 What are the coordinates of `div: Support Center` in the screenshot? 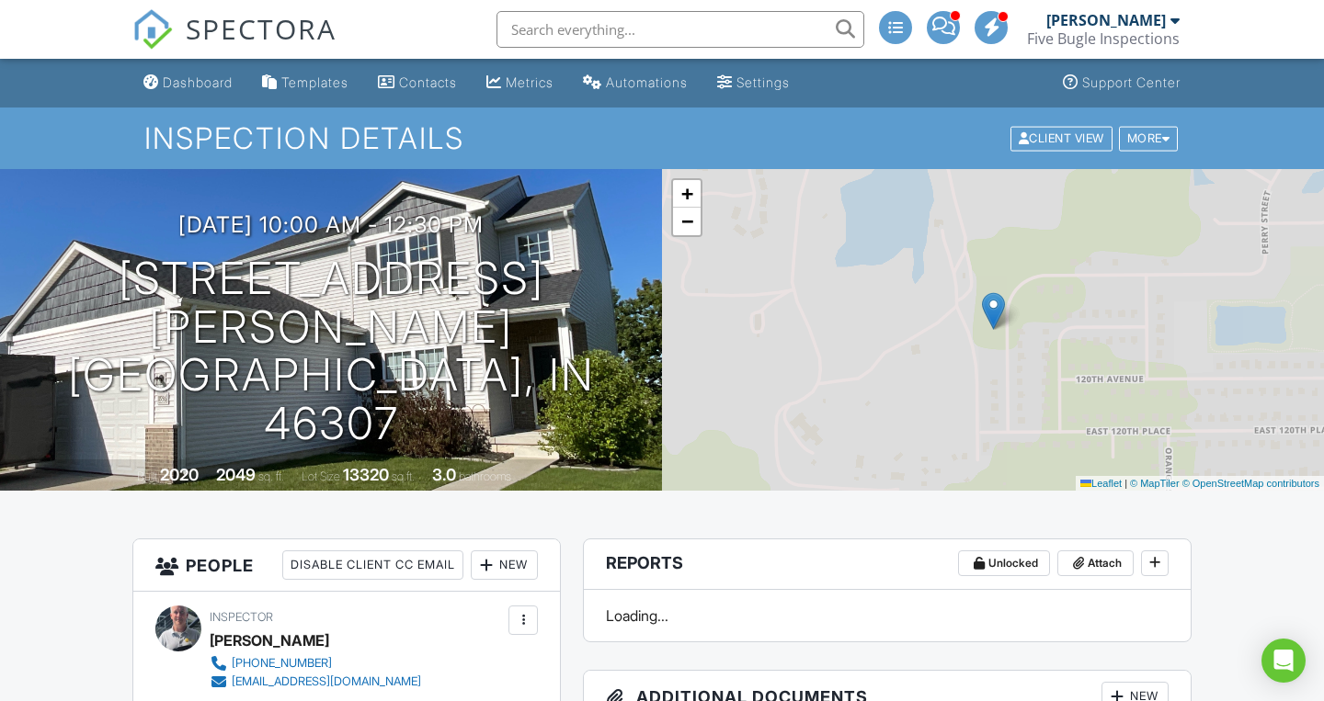 It's located at (1131, 82).